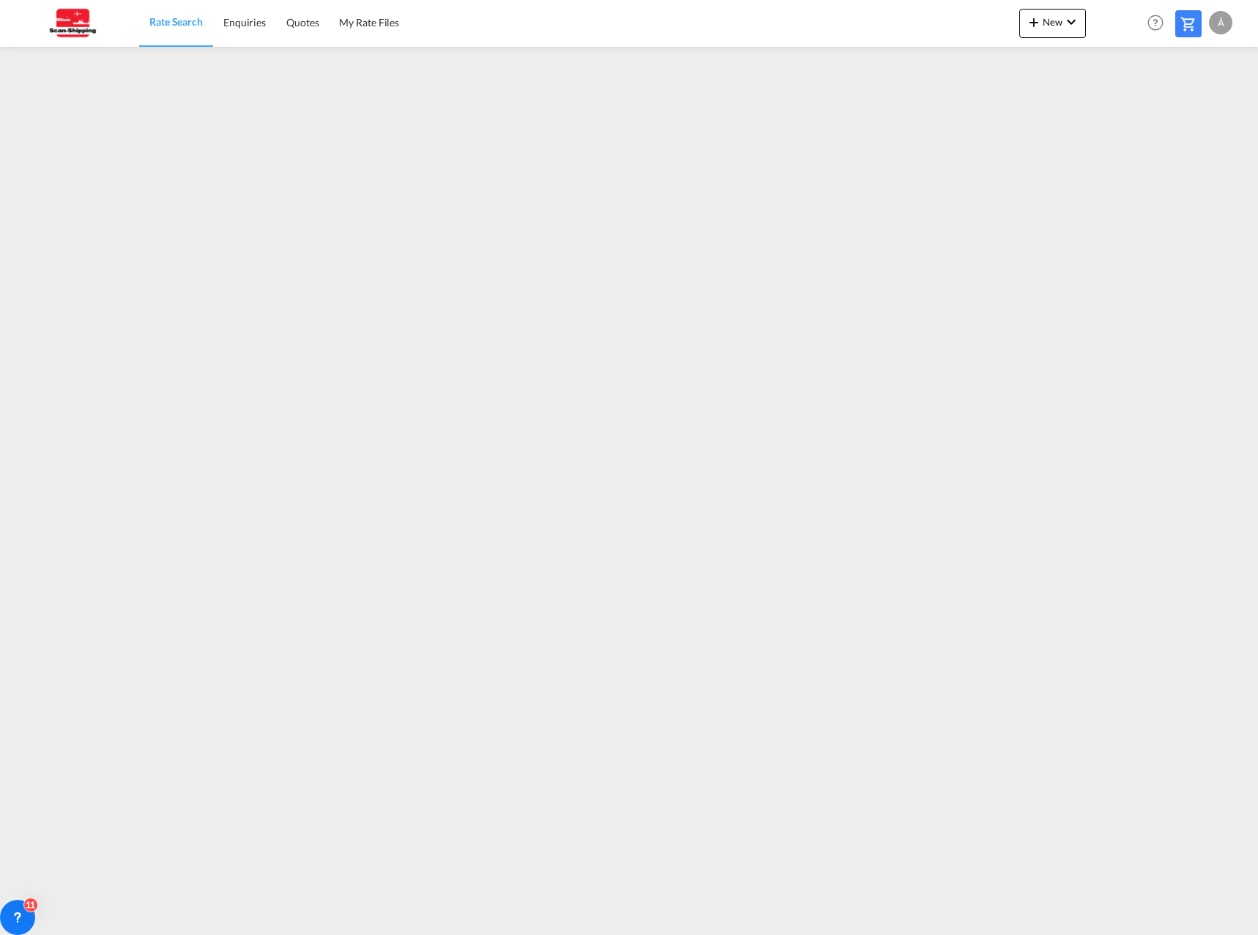 This screenshot has width=1258, height=935. Describe the element at coordinates (1052, 22) in the screenshot. I see `span: New` at that location.